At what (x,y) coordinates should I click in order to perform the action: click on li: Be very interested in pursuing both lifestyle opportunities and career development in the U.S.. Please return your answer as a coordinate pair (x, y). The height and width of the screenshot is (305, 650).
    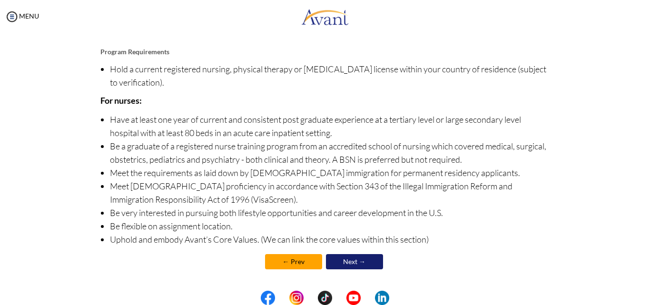
    Looking at the image, I should click on (330, 213).